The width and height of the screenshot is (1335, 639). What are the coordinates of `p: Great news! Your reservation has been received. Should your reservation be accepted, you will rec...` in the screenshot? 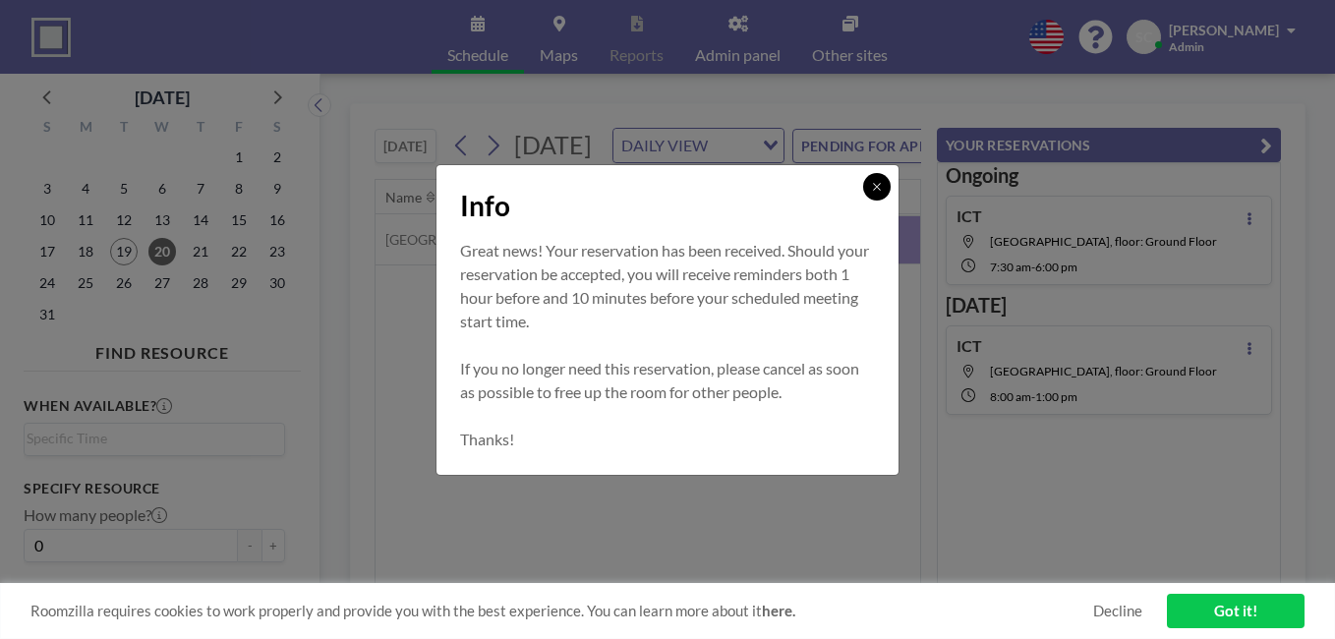 It's located at (668, 286).